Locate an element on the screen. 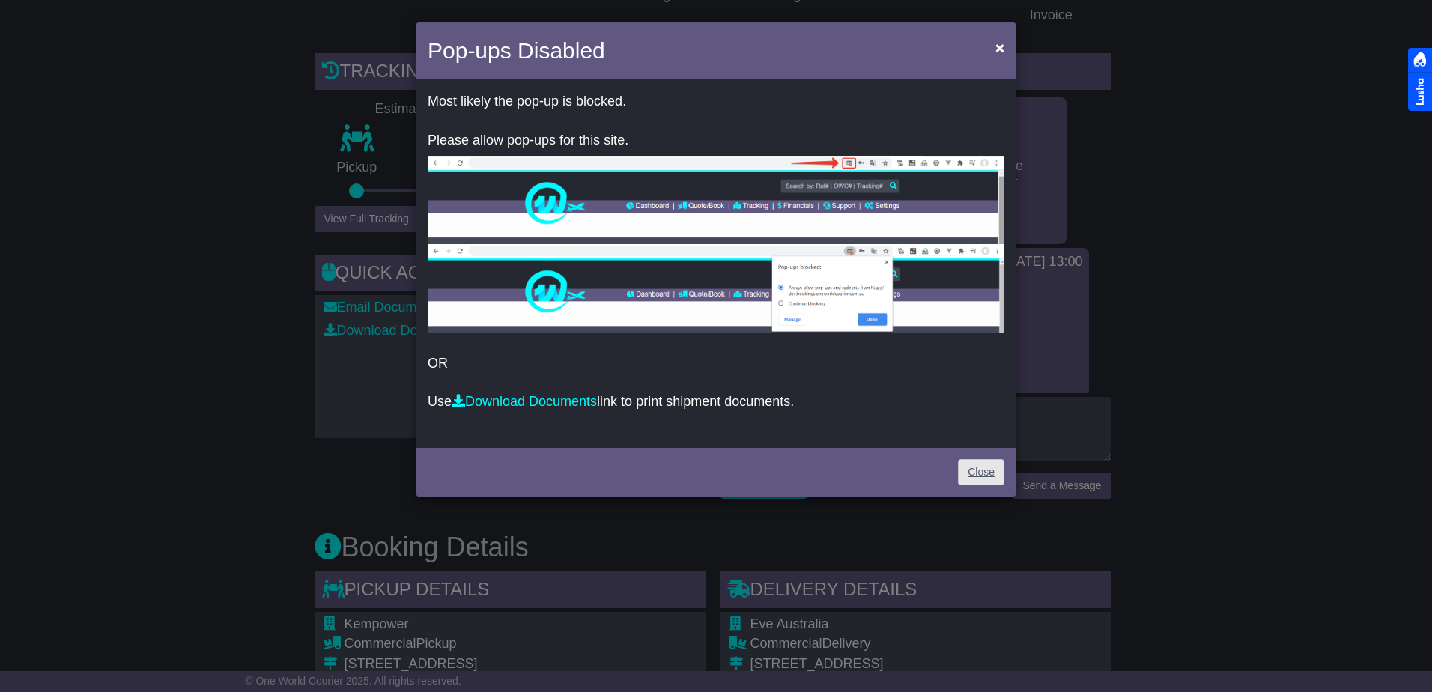 This screenshot has height=692, width=1432. p: Most likely the pop-up is blocked. is located at coordinates (716, 102).